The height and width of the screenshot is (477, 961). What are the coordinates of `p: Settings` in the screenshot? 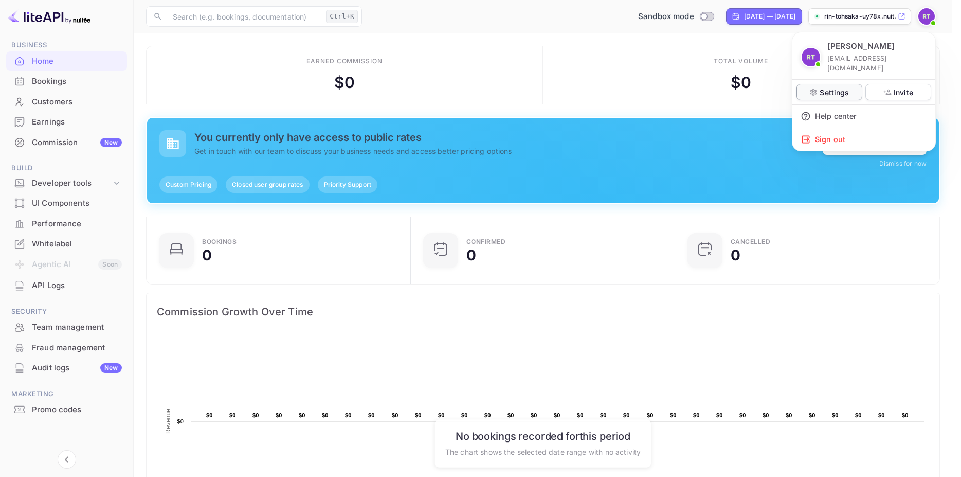 It's located at (834, 92).